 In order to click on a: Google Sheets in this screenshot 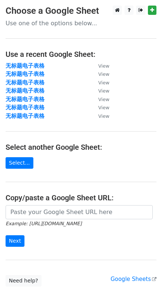, I will do `click(134, 279)`.